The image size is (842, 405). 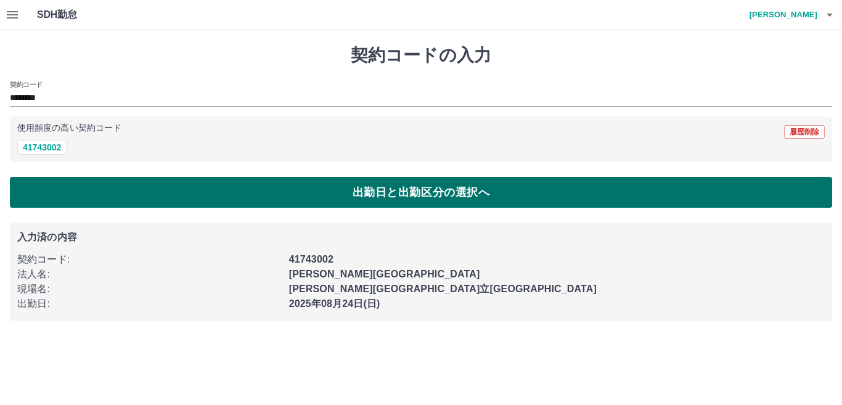 I want to click on p: 出勤日 :, so click(x=149, y=304).